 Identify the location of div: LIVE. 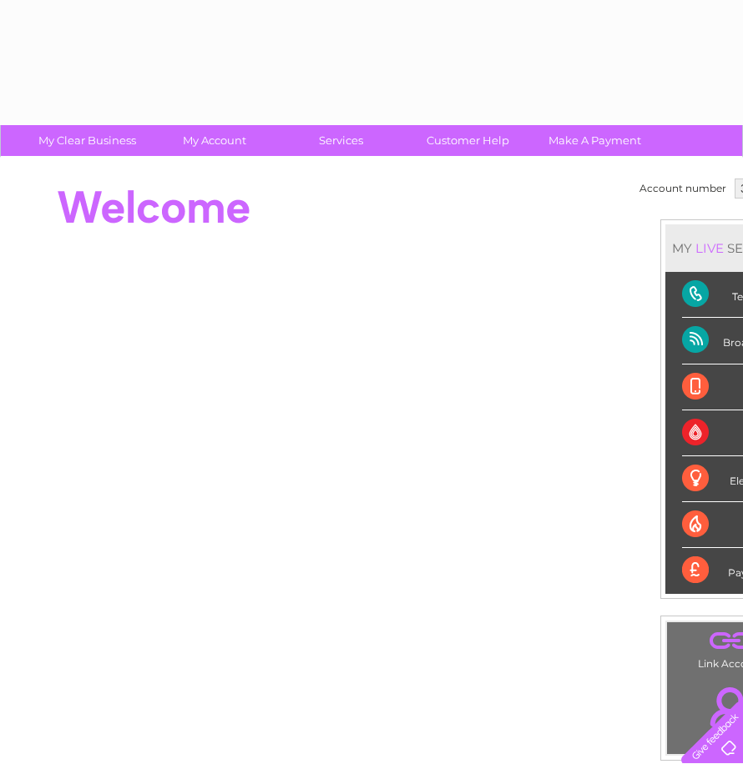
(709, 248).